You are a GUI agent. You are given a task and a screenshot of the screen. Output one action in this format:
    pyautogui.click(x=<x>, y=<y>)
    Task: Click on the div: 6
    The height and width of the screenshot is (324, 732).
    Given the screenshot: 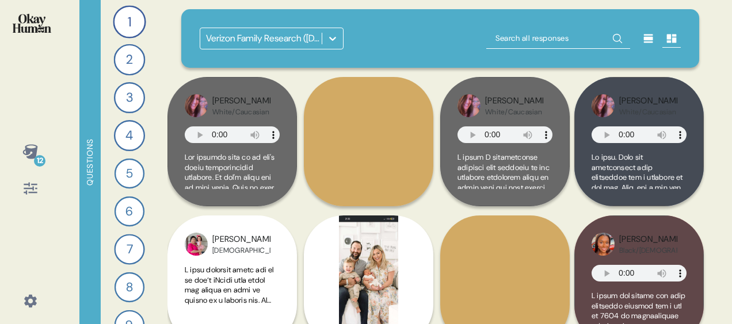 What is the action you would take?
    pyautogui.click(x=129, y=212)
    